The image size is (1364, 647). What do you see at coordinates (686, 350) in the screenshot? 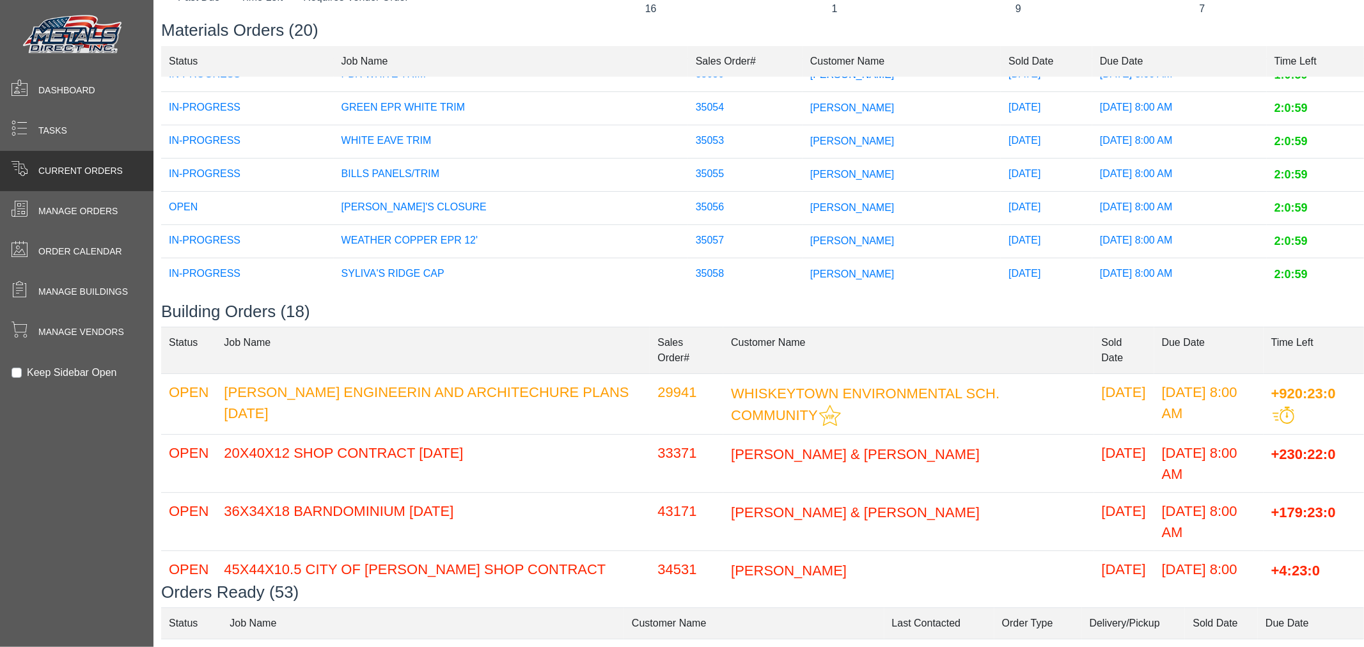
I see `td: Sales Order#` at bounding box center [686, 350].